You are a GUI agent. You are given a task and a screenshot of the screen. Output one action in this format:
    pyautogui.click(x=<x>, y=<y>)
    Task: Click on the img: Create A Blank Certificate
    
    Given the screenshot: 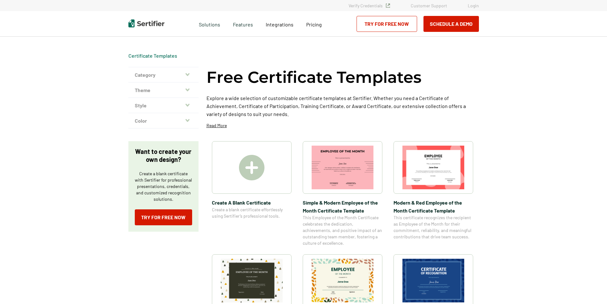 What is the action you would take?
    pyautogui.click(x=252, y=168)
    